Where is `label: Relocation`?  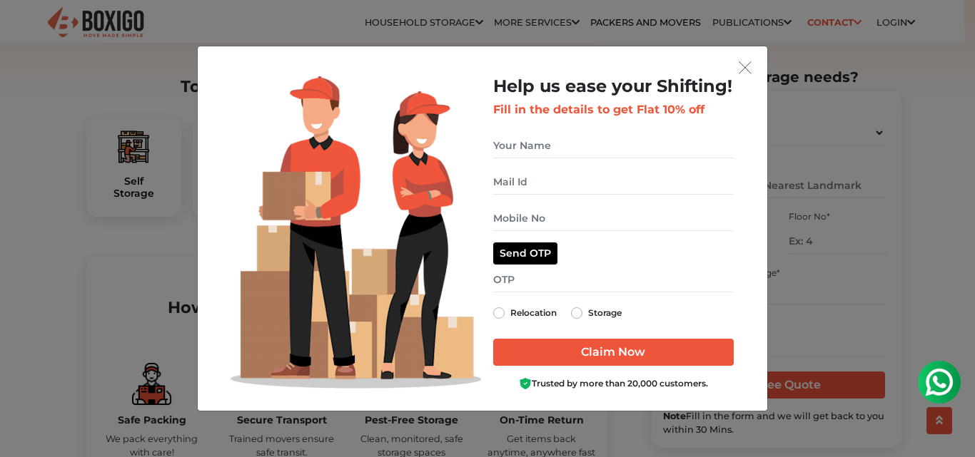
label: Relocation is located at coordinates (533, 313).